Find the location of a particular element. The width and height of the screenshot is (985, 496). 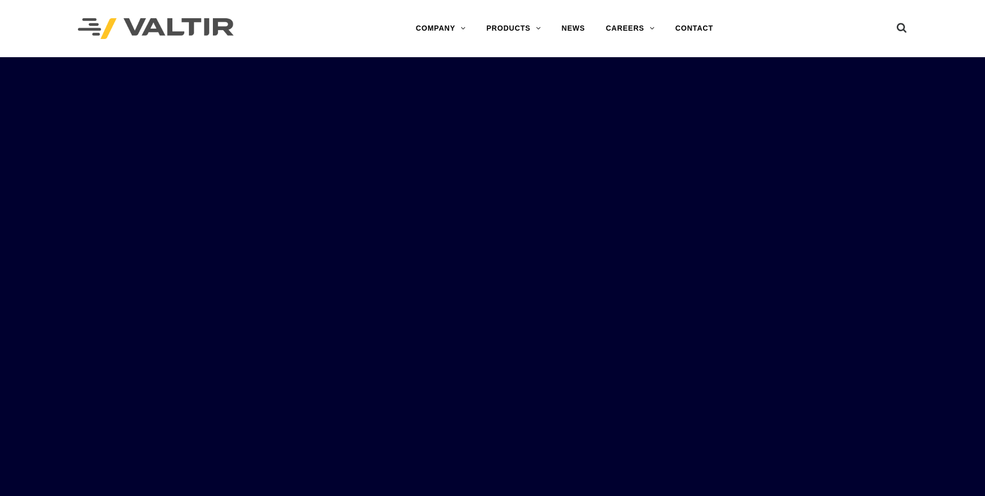

a: NEWS is located at coordinates (573, 29).